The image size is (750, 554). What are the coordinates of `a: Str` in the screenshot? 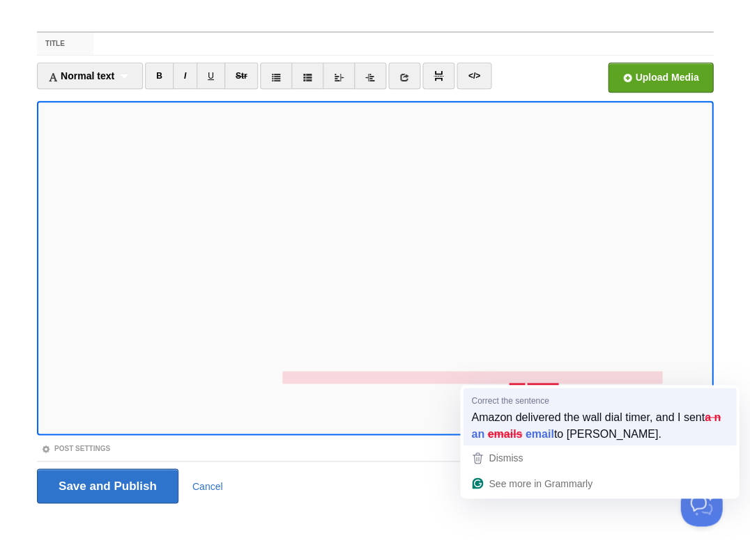 It's located at (241, 76).